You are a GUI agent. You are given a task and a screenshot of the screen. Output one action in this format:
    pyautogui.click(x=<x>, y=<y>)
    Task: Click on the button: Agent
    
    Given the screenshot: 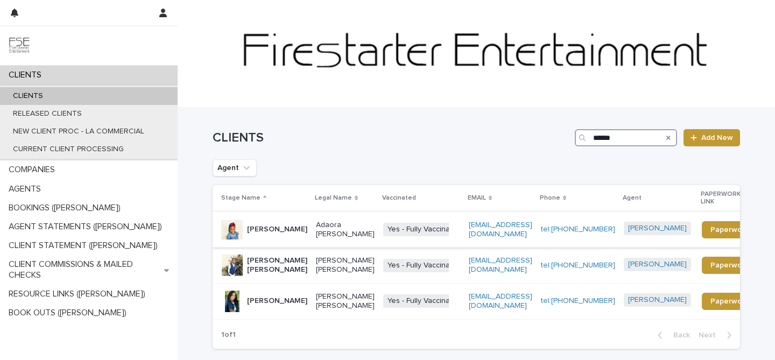 What is the action you would take?
    pyautogui.click(x=235, y=168)
    